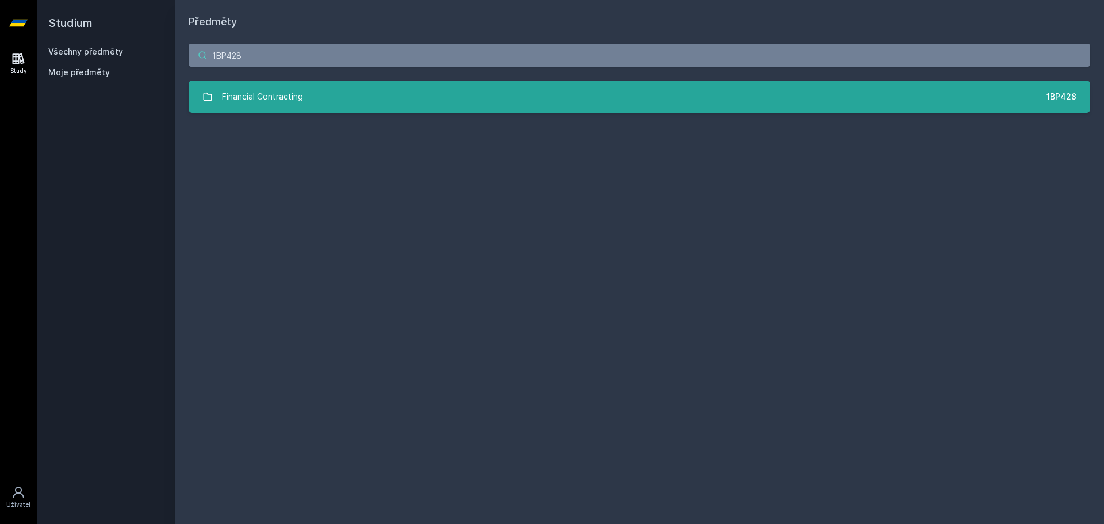 The height and width of the screenshot is (524, 1104). What do you see at coordinates (1061, 97) in the screenshot?
I see `div: 1BP428` at bounding box center [1061, 97].